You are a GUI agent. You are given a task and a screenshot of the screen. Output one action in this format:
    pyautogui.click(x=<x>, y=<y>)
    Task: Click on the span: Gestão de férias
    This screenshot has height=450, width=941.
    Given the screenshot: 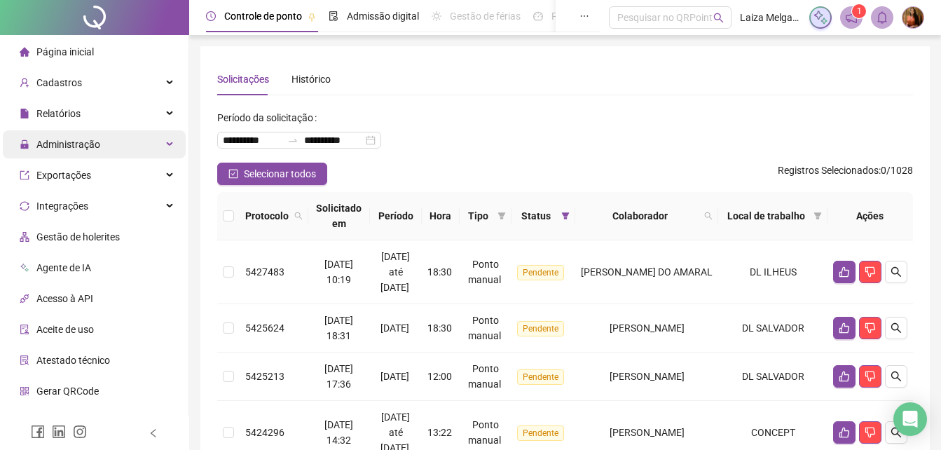 What is the action you would take?
    pyautogui.click(x=485, y=16)
    